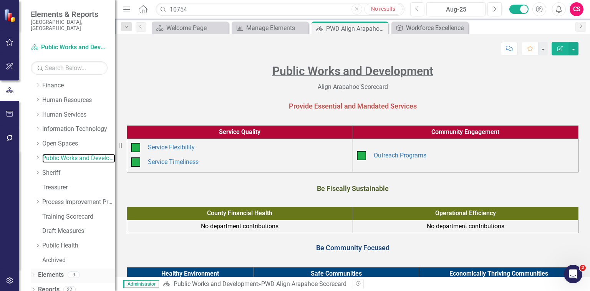 The width and height of the screenshot is (590, 291). What do you see at coordinates (577, 9) in the screenshot?
I see `button: CS` at bounding box center [577, 9].